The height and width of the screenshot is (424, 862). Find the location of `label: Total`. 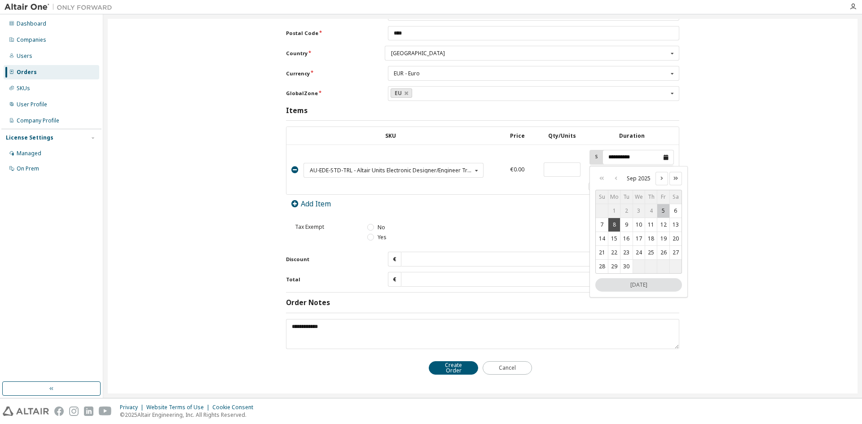

label: Total is located at coordinates (329, 280).